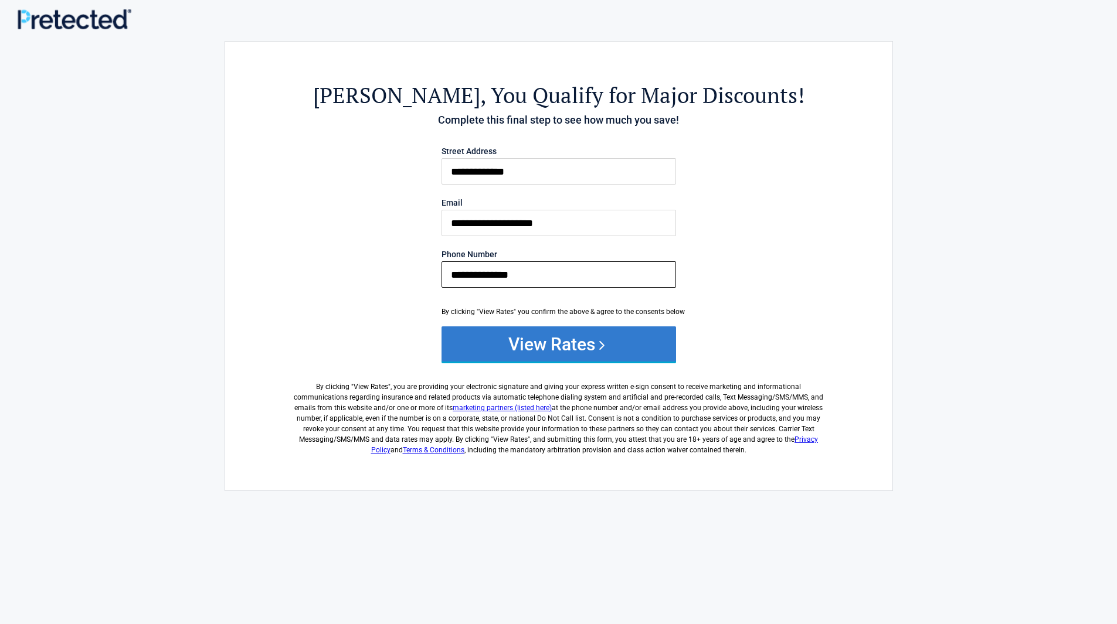 Image resolution: width=1117 pixels, height=624 pixels. I want to click on label: Phone Number, so click(559, 254).